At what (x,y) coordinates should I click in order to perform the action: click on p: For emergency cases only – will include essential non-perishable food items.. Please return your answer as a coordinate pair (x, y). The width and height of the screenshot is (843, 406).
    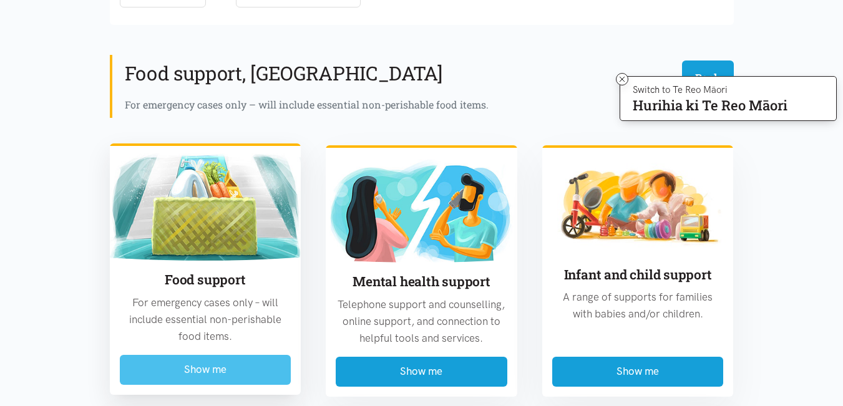
    Looking at the image, I should click on (205, 320).